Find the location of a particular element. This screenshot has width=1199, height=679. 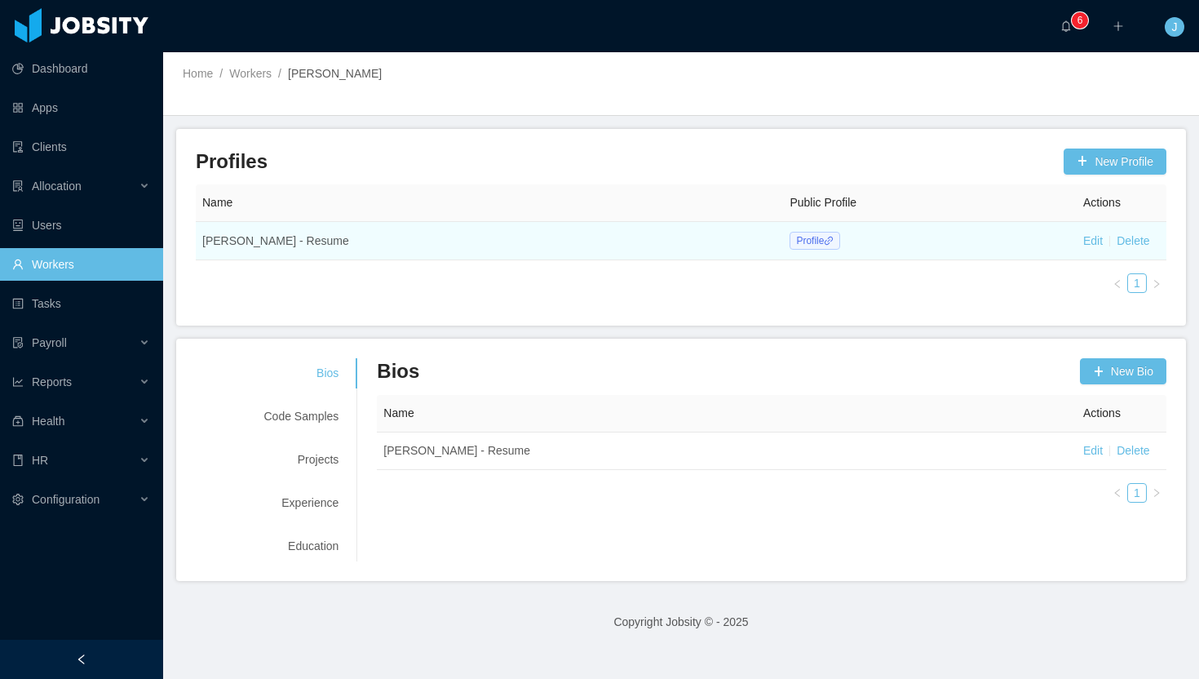

span: Configuration is located at coordinates (65, 499).